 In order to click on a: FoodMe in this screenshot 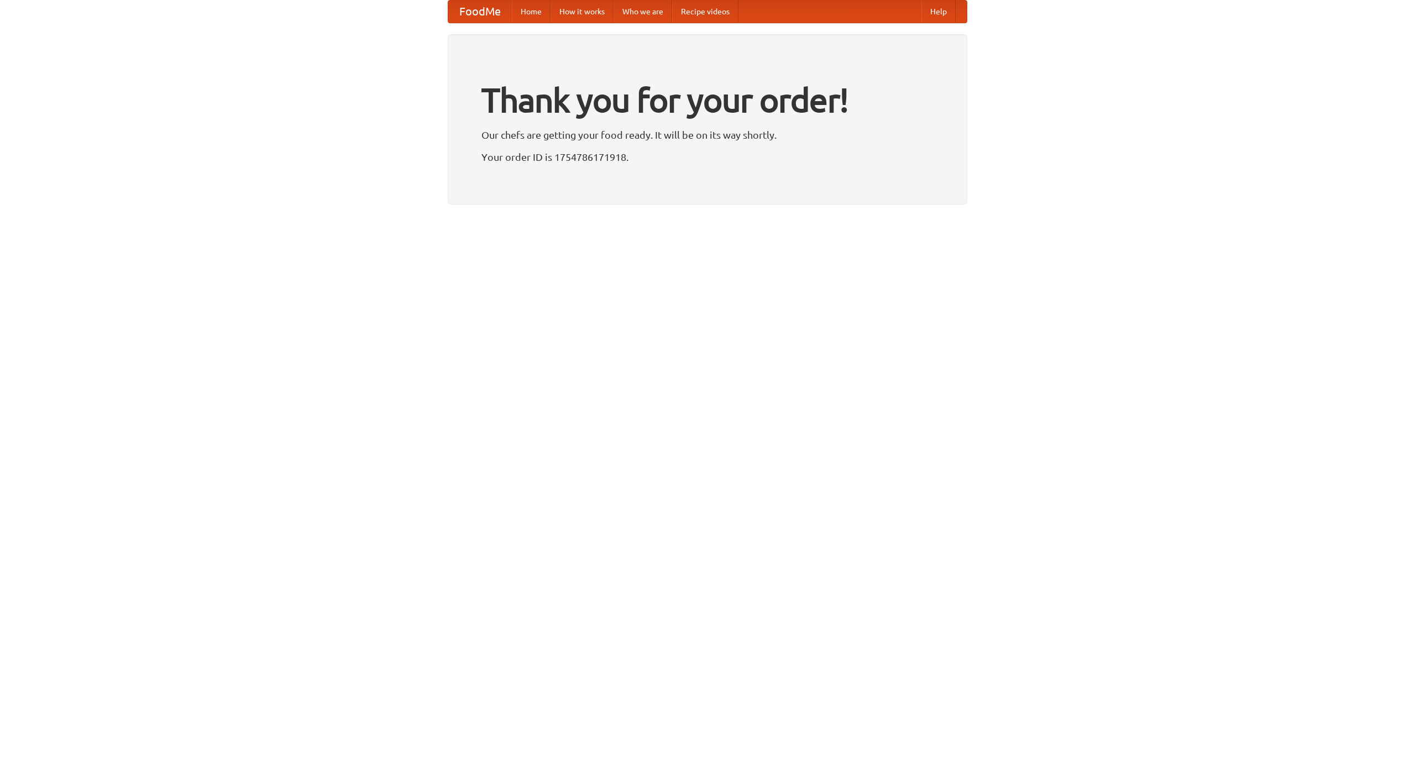, I will do `click(480, 12)`.